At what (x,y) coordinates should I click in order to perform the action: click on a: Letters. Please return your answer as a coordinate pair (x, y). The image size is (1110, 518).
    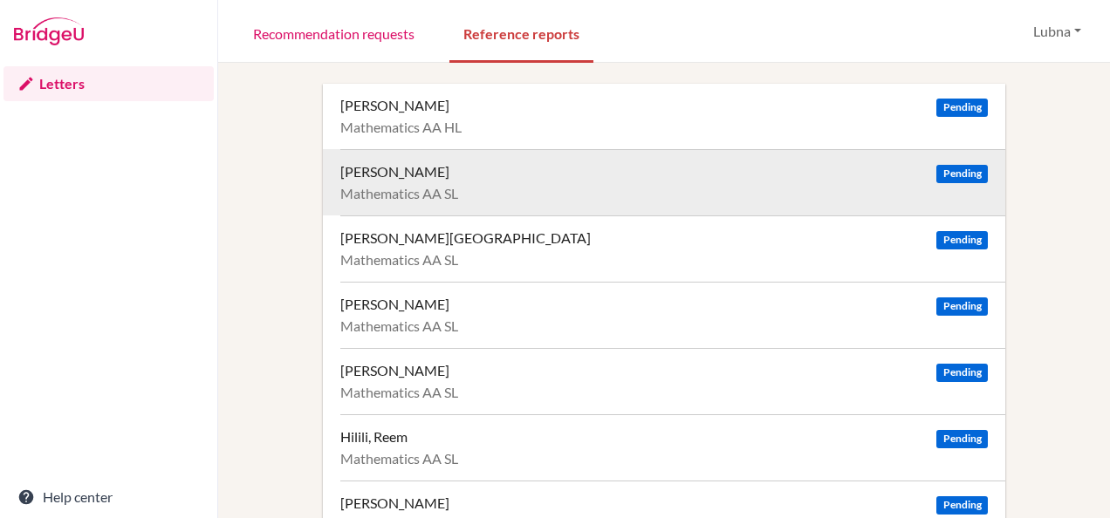
    Looking at the image, I should click on (108, 84).